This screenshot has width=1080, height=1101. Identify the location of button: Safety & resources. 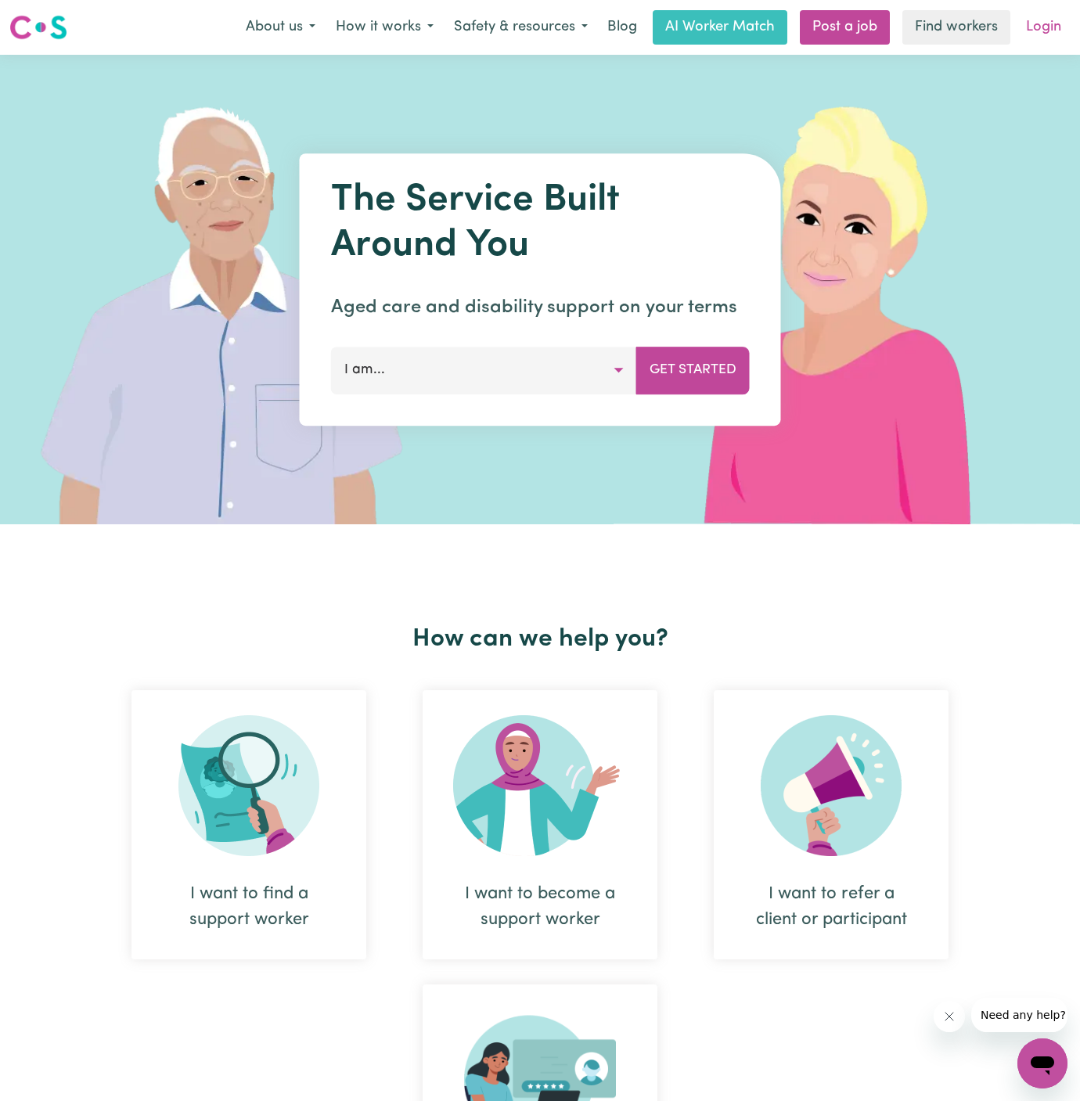
(520, 27).